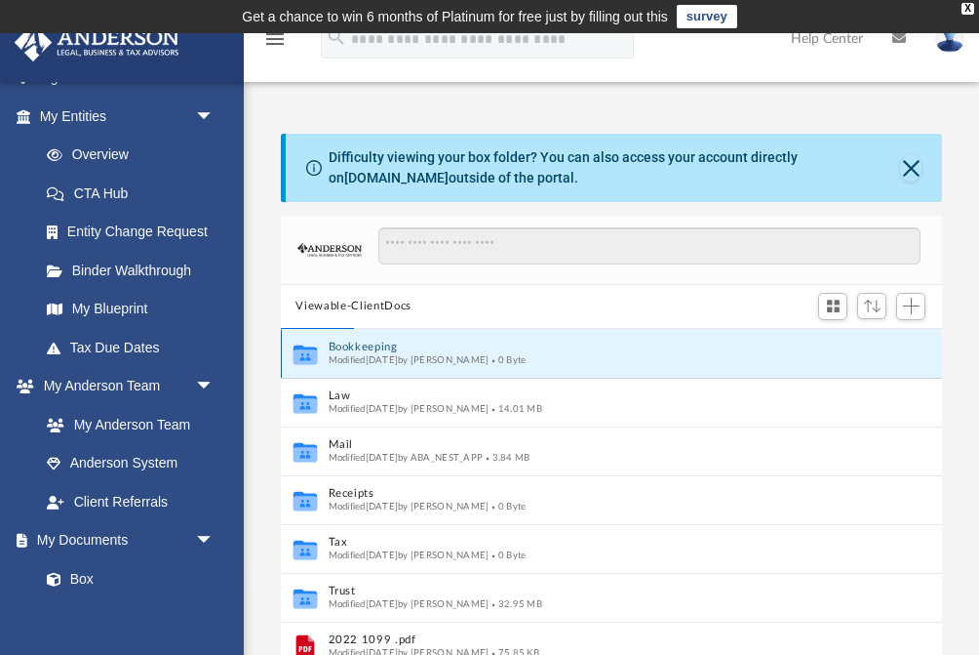  What do you see at coordinates (598, 541) in the screenshot?
I see `button: Tax` at bounding box center [598, 541].